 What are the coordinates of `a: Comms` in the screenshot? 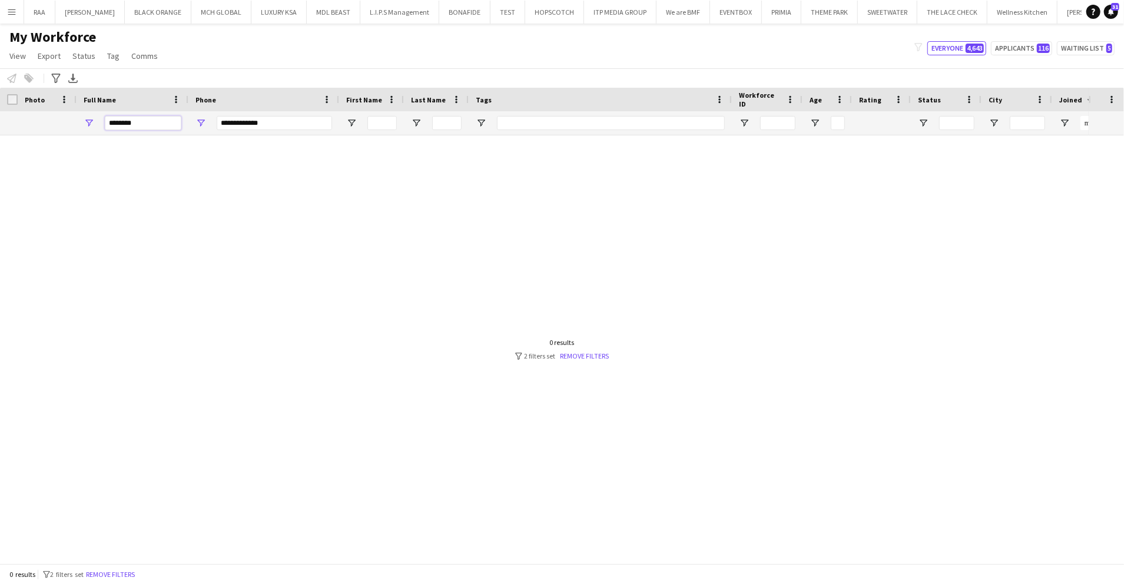 It's located at (144, 56).